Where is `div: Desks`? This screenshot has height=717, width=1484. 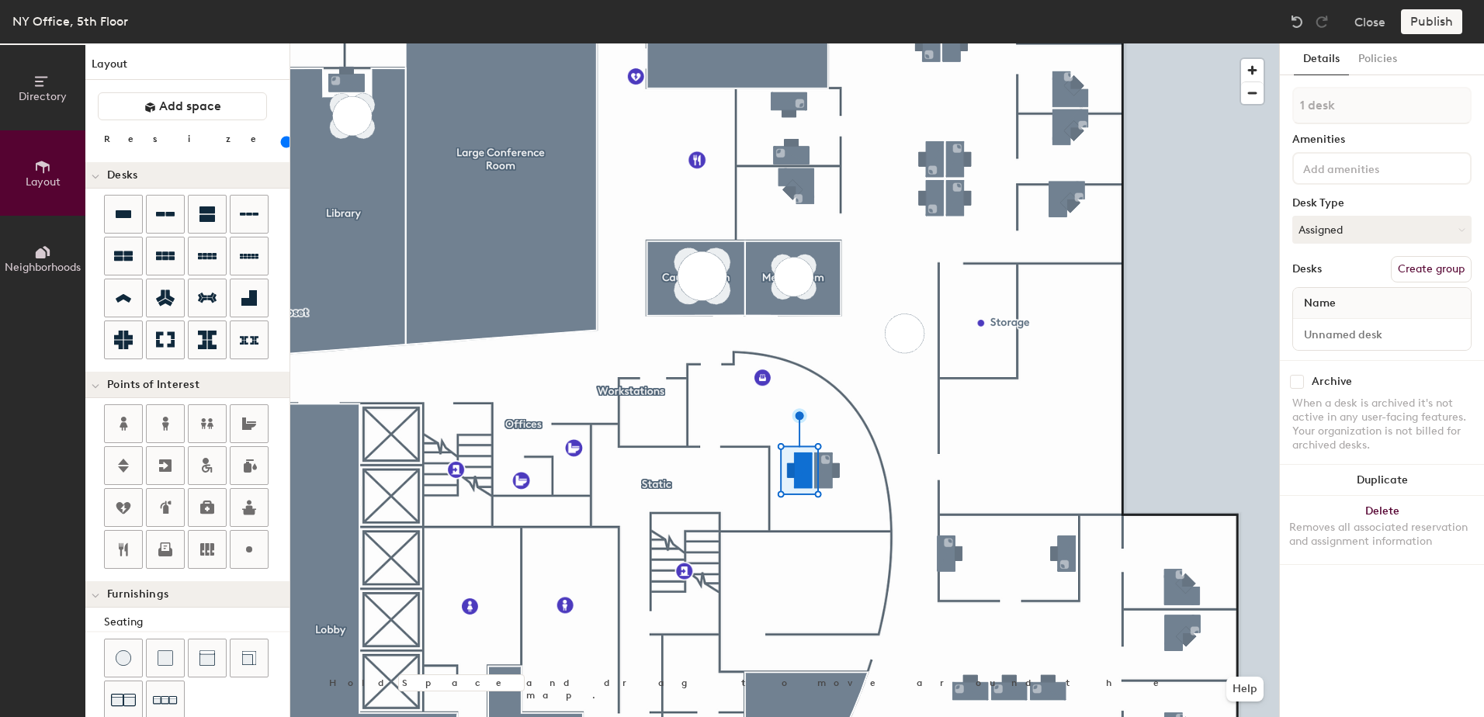 div: Desks is located at coordinates (1307, 269).